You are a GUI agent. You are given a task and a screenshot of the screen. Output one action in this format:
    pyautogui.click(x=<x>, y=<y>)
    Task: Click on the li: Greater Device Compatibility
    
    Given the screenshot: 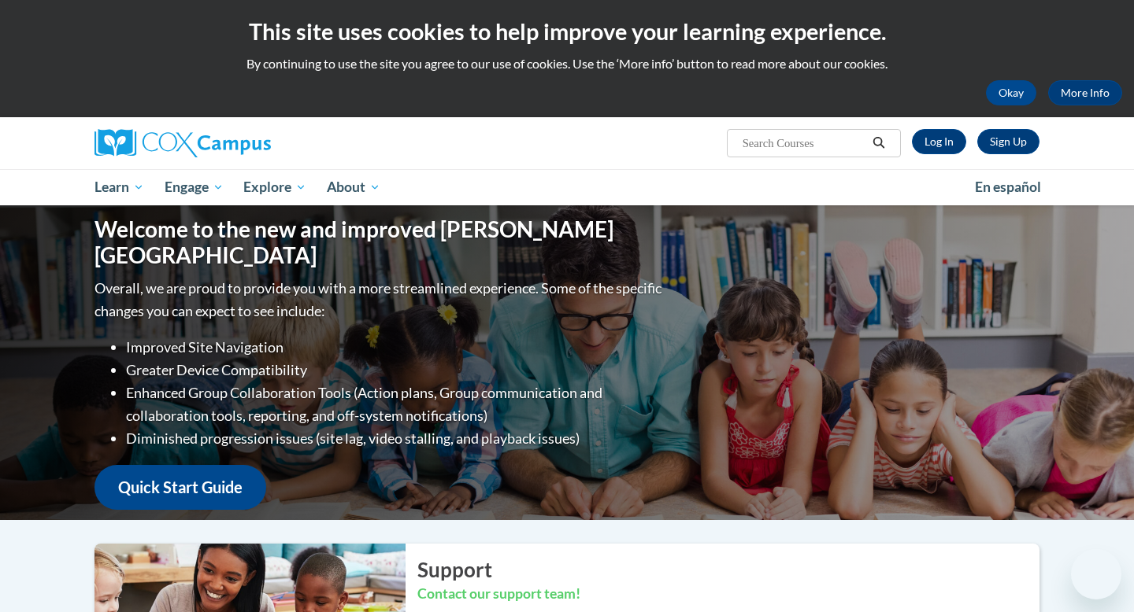 What is the action you would take?
    pyautogui.click(x=395, y=370)
    